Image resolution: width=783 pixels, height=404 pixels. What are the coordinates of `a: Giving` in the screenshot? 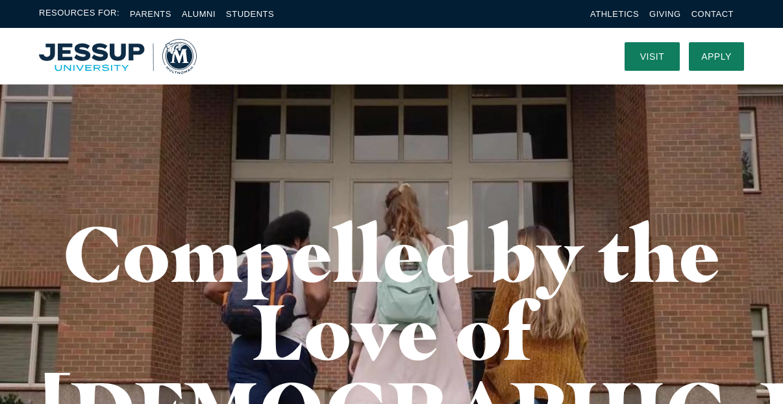 It's located at (664, 14).